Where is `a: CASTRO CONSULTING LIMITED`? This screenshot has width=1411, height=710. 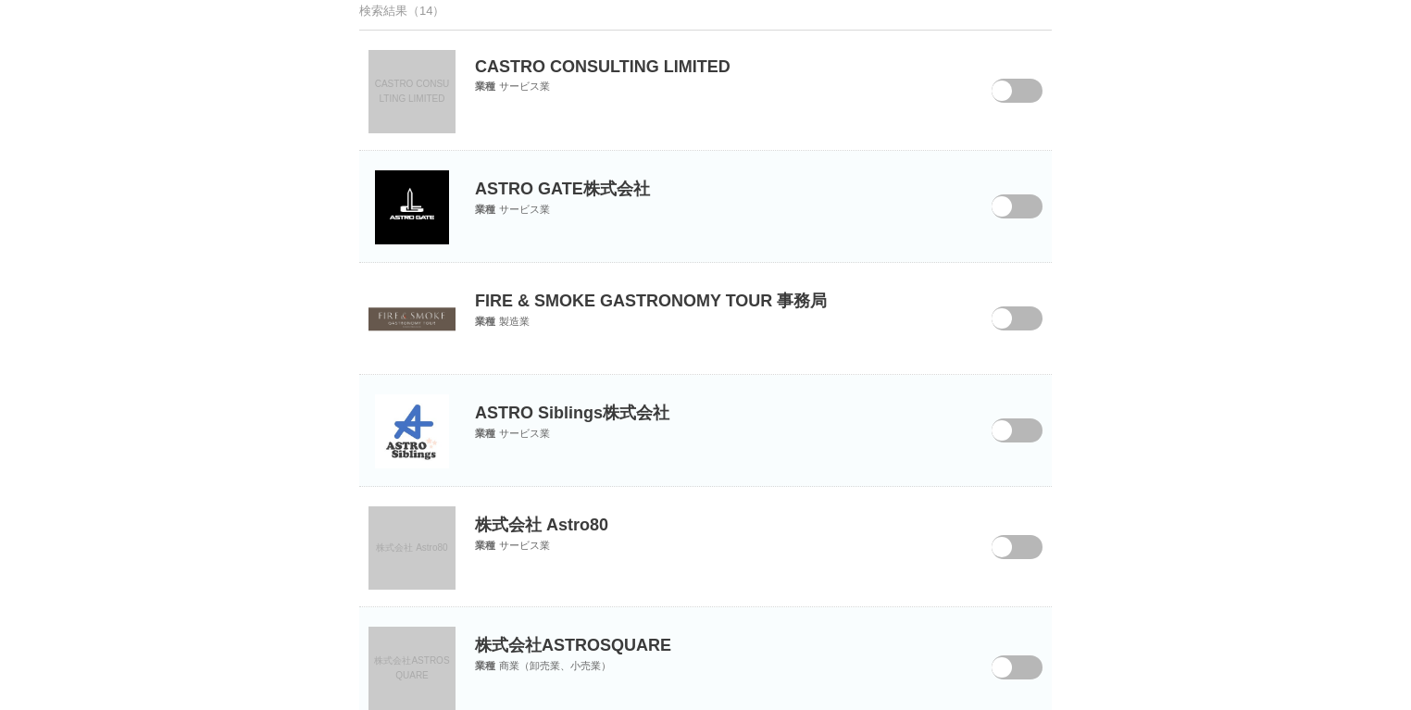 a: CASTRO CONSULTING LIMITED is located at coordinates (412, 92).